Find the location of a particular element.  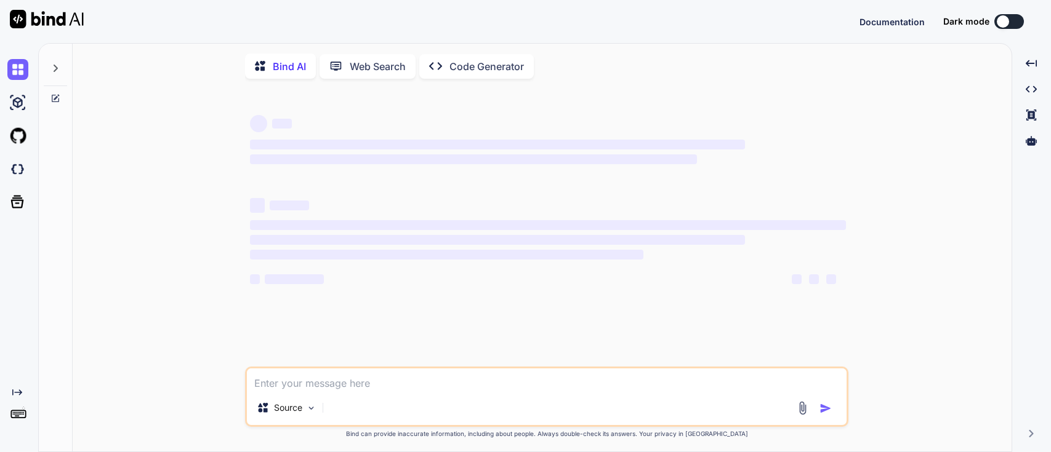

img: attachment is located at coordinates (802, 408).